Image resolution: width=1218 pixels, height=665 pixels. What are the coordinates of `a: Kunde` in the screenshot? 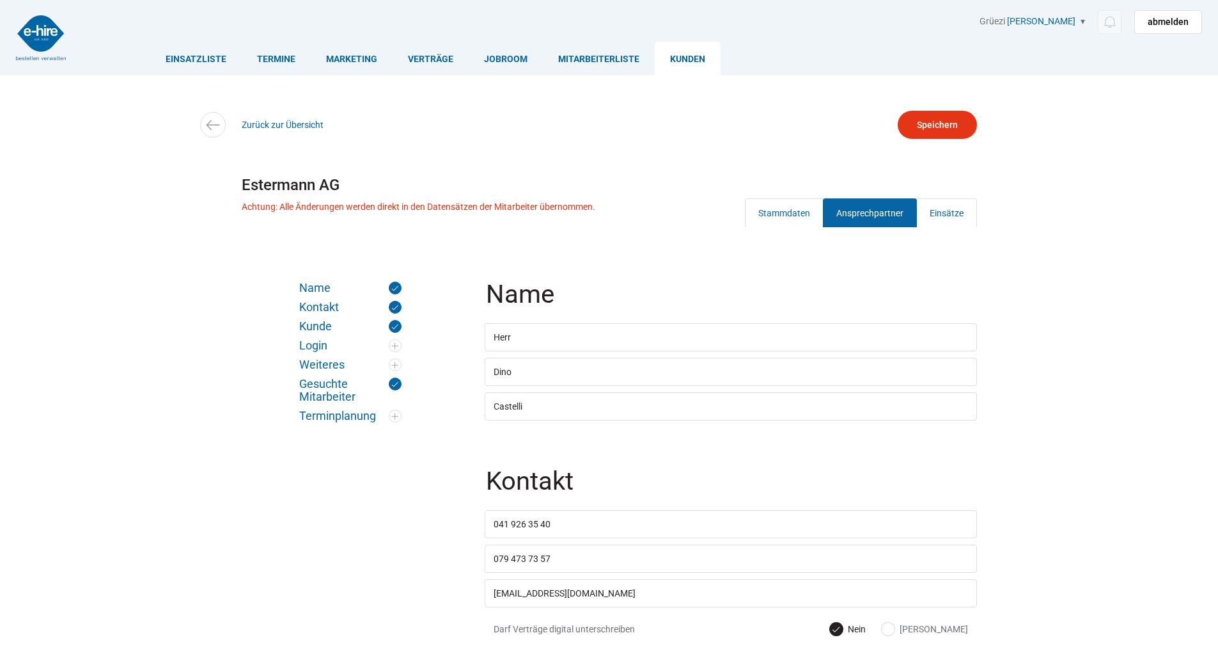 It's located at (351, 326).